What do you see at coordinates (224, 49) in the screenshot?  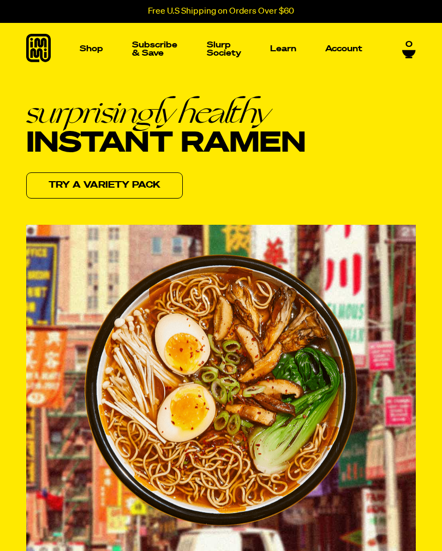 I see `a: Slurp Society` at bounding box center [224, 49].